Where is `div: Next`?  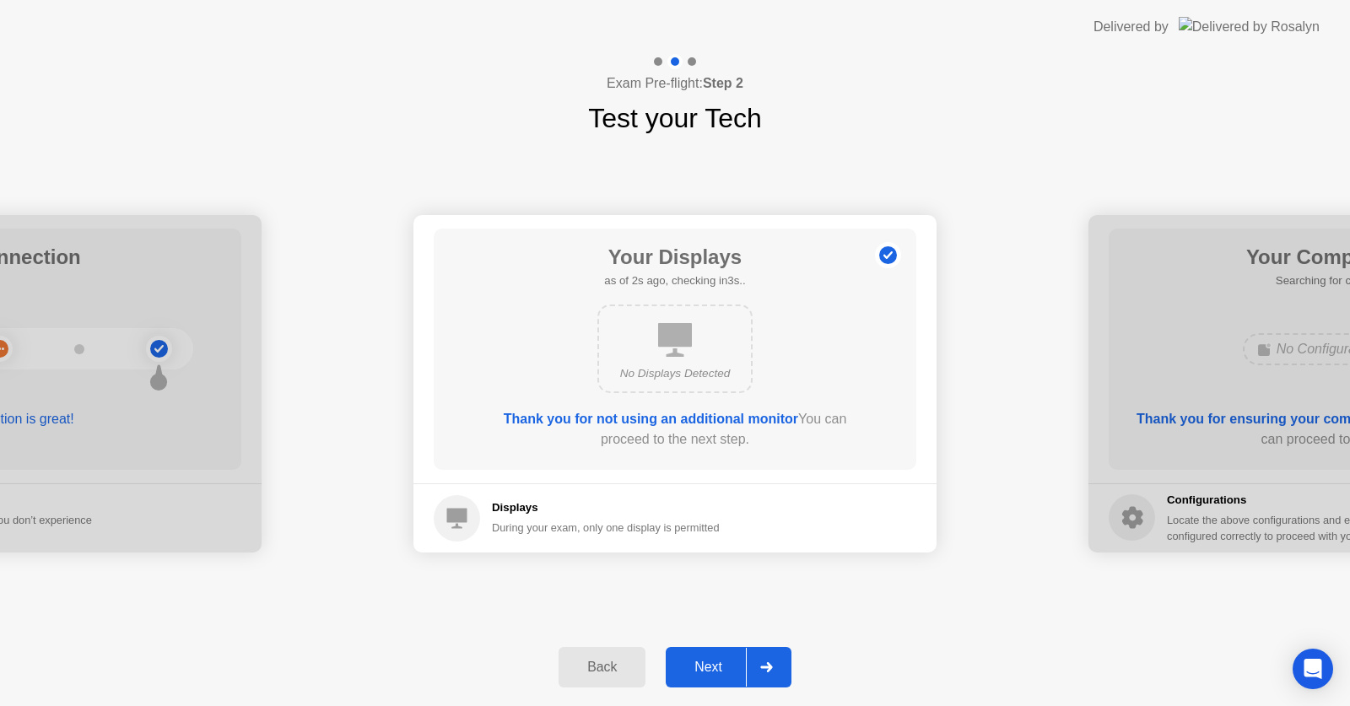
div: Next is located at coordinates (708, 667).